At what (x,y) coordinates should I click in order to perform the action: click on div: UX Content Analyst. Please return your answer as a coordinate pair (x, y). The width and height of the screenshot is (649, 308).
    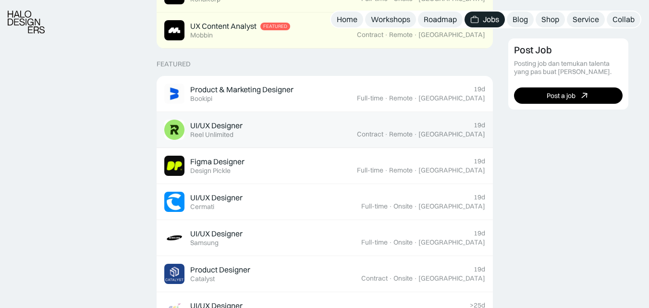
    Looking at the image, I should click on (223, 26).